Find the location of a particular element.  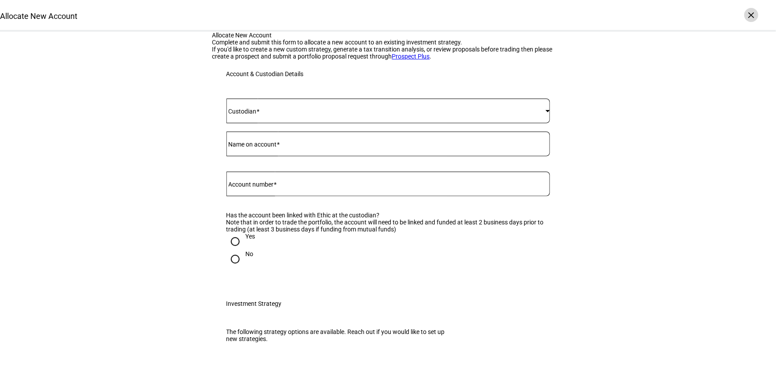

div: Account & Custodian Details is located at coordinates (265, 74).